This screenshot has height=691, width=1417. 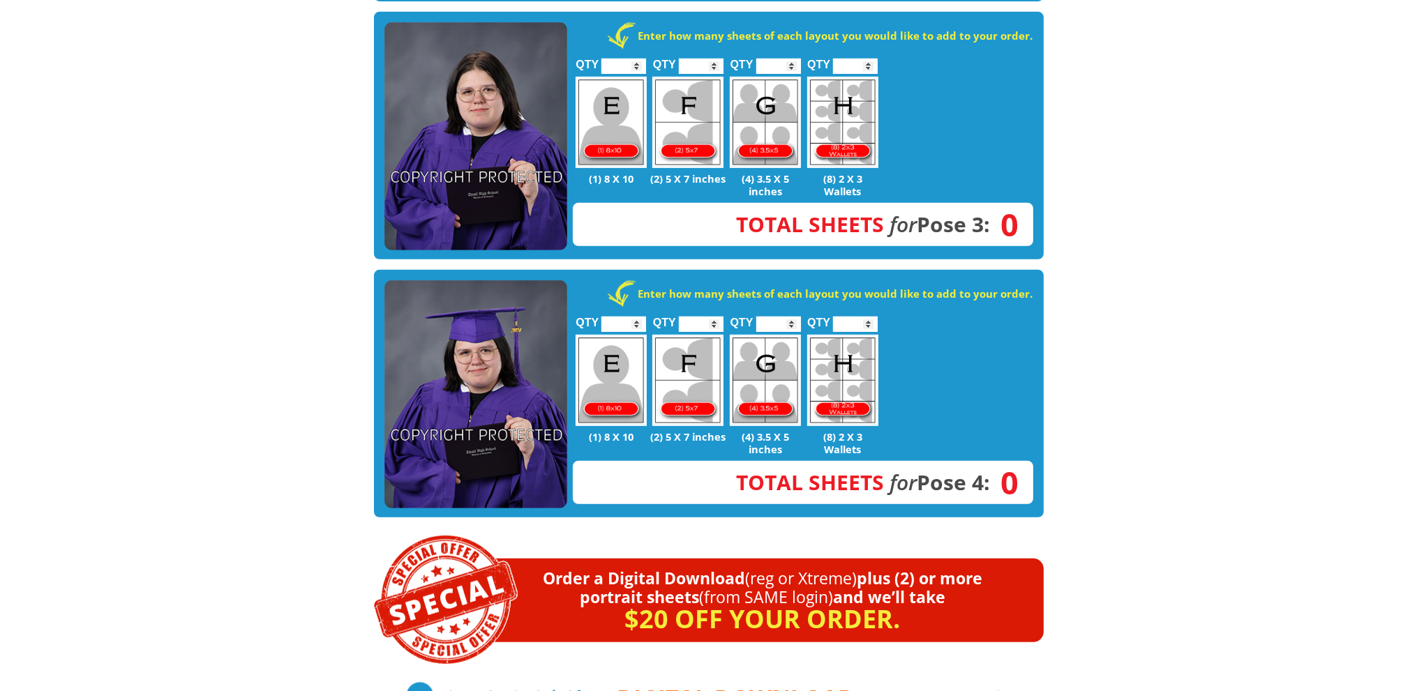 What do you see at coordinates (728, 588) in the screenshot?
I see `p: Order a Digital Download plus (2) or more portrait sheets and we’ll take` at bounding box center [728, 588].